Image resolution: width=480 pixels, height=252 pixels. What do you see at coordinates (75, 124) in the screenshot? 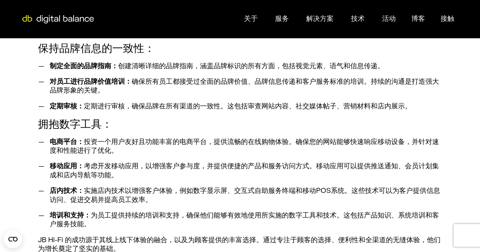
I see `font: 拥抱数字工具：` at bounding box center [75, 124].